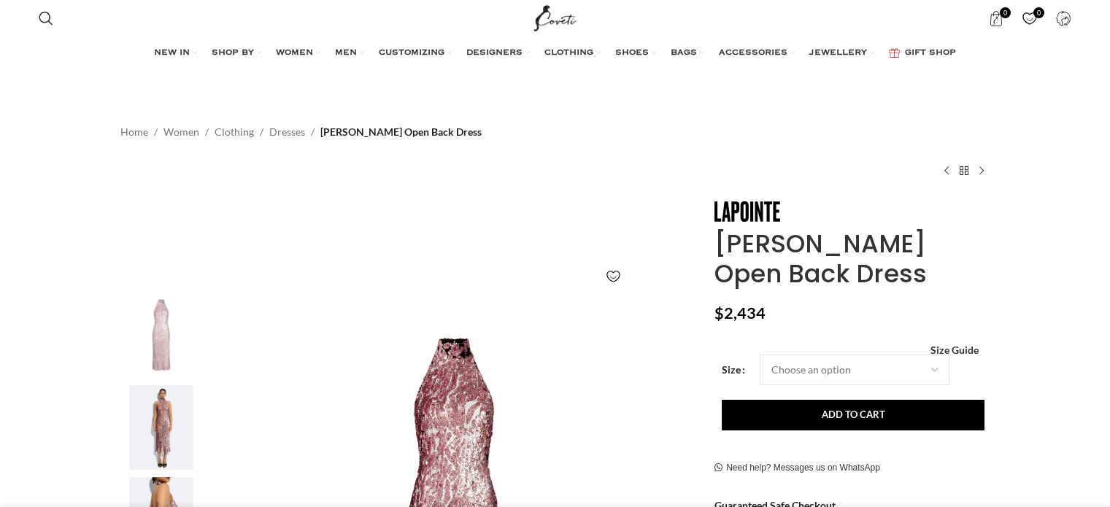 The width and height of the screenshot is (1110, 507). Describe the element at coordinates (733, 370) in the screenshot. I see `label: Size` at that location.